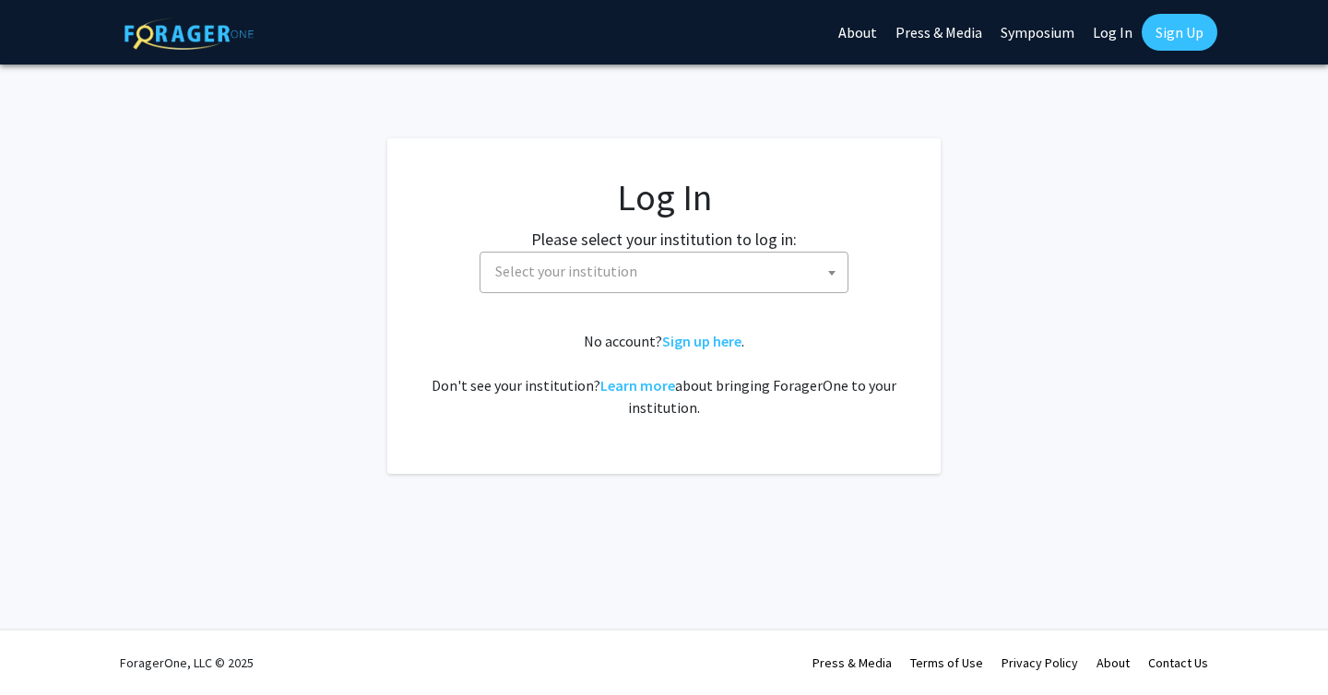 The image size is (1328, 695). I want to click on h1: Log In, so click(664, 197).